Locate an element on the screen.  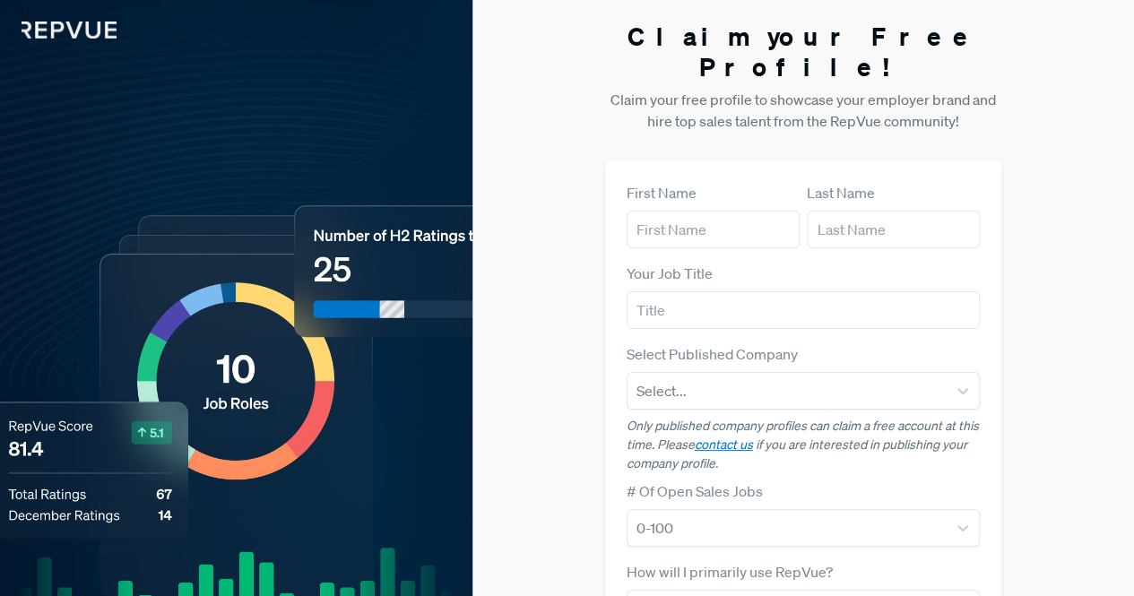
input: First Name is located at coordinates (712, 229).